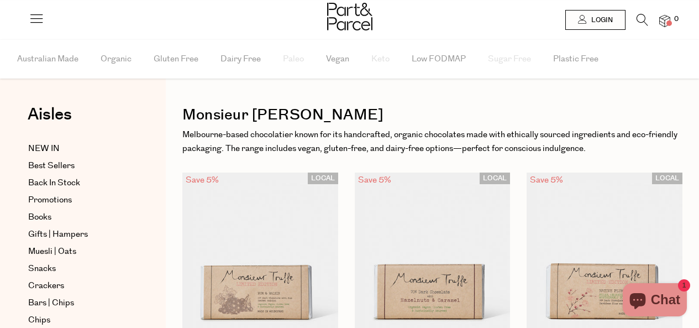  I want to click on a: Chips, so click(78, 320).